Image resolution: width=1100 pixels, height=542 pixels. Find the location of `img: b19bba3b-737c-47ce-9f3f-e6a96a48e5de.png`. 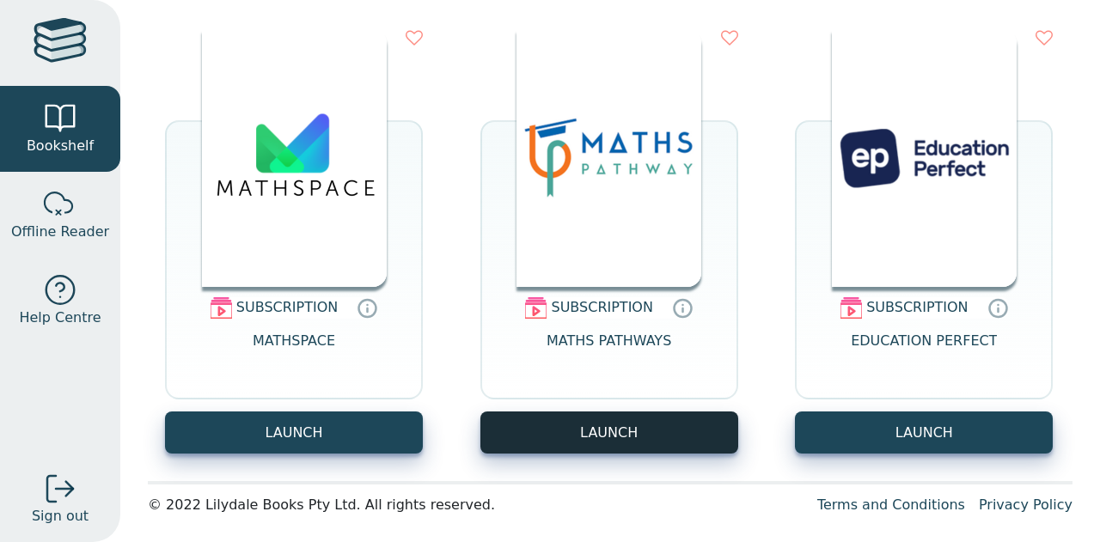

img: b19bba3b-737c-47ce-9f3f-e6a96a48e5de.png is located at coordinates (294, 158).